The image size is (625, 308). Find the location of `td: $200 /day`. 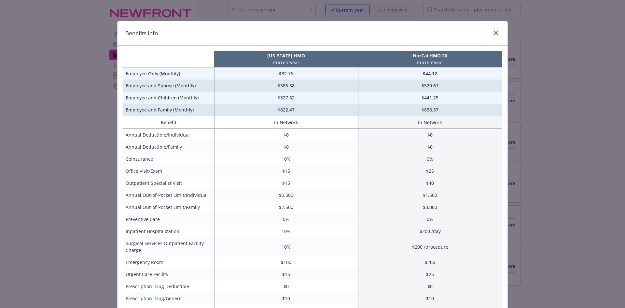

td: $200 /day is located at coordinates (430, 231).